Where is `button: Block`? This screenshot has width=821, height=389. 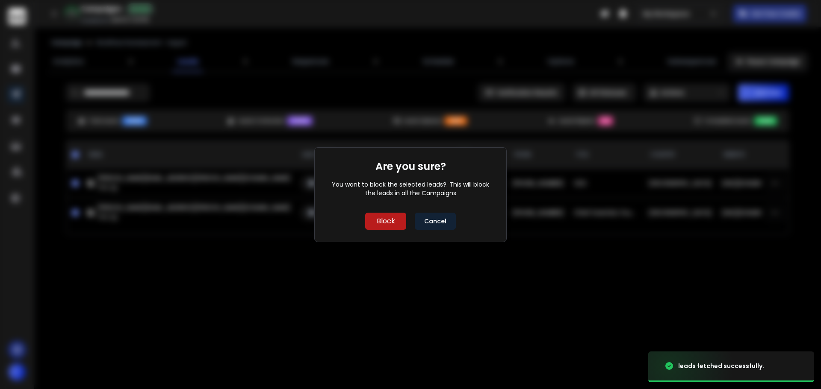
button: Block is located at coordinates (386, 221).